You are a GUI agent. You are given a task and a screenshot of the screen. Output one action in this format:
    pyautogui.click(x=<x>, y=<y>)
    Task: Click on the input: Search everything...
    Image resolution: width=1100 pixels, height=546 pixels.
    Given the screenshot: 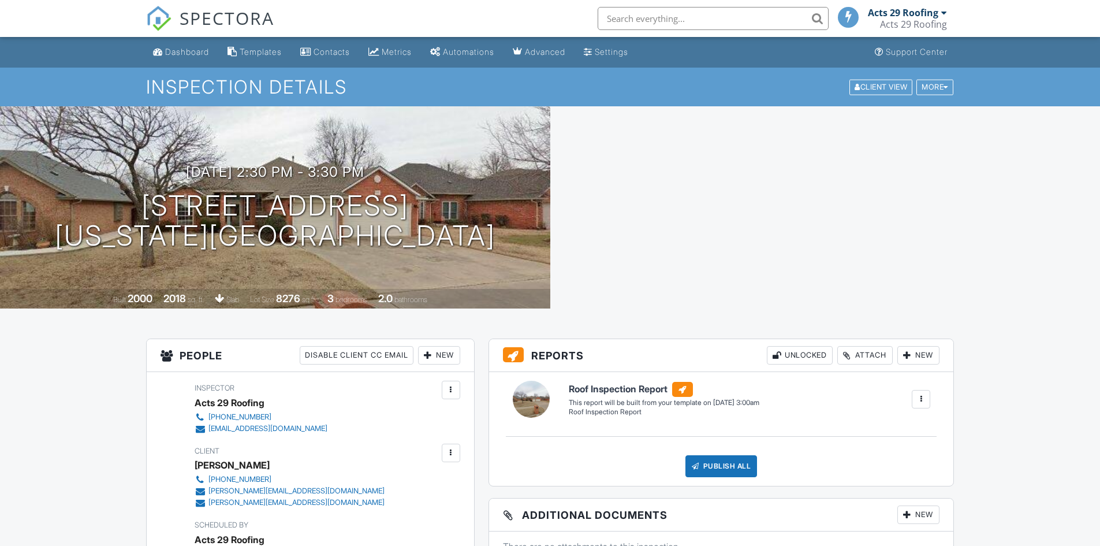 What is the action you would take?
    pyautogui.click(x=713, y=18)
    